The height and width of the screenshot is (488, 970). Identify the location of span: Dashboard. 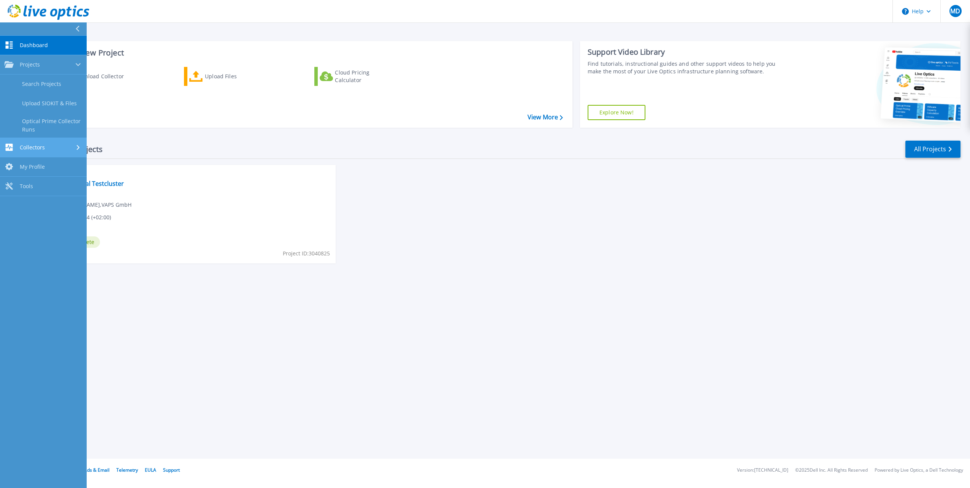
(34, 45).